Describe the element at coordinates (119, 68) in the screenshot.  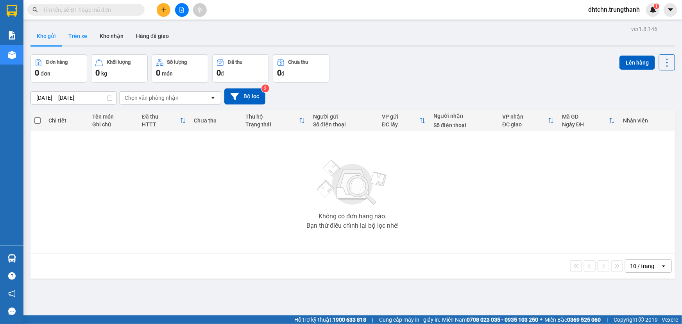
I see `button: Khối lượng0kg` at that location.